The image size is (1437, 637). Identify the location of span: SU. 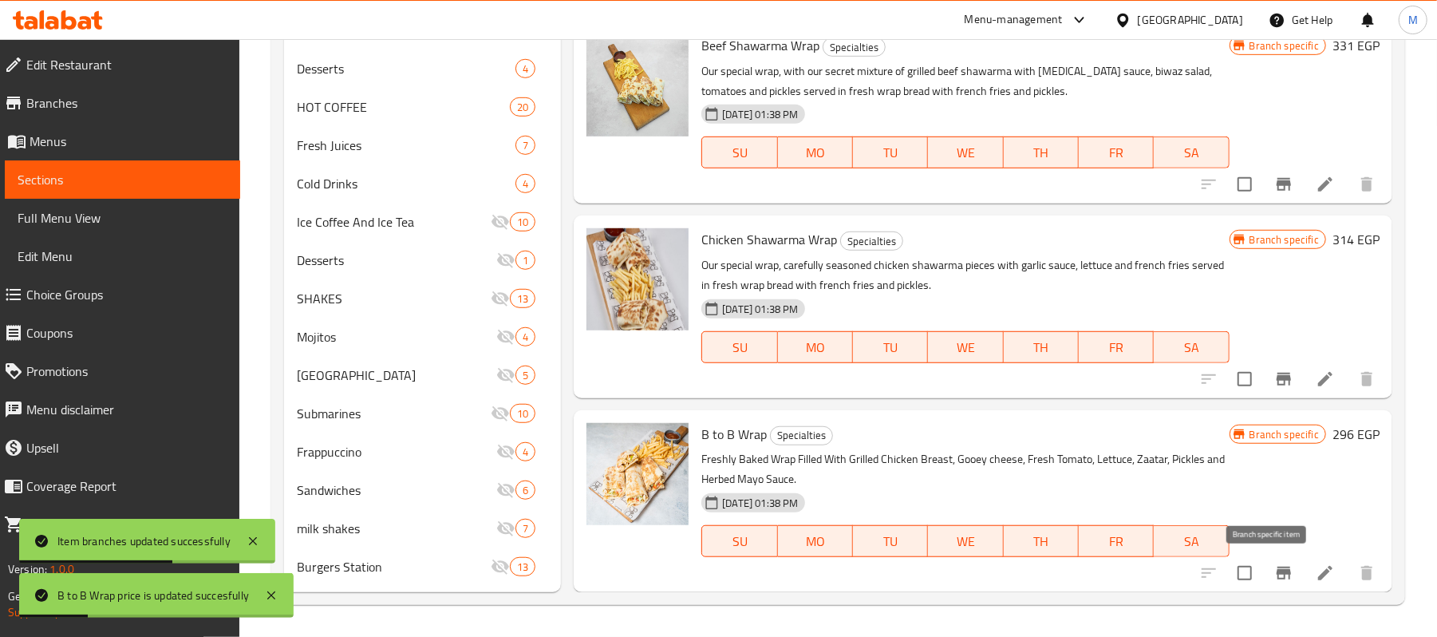
(740, 541).